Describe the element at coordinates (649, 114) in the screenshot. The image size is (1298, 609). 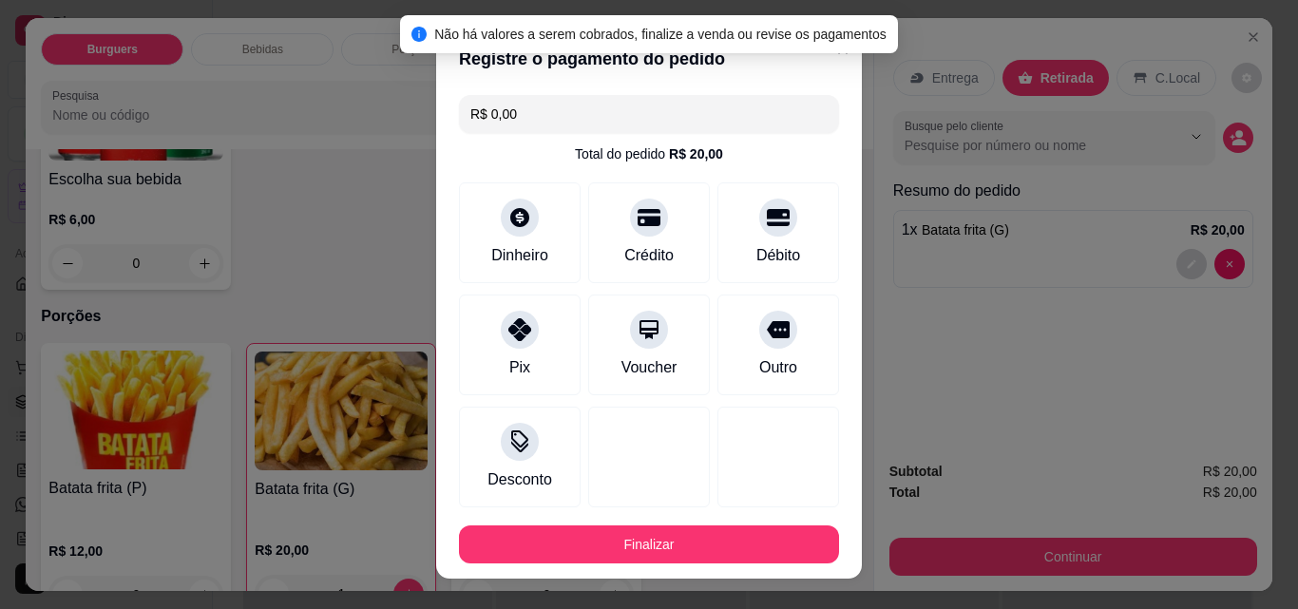
I see `input: Ex.: hambúrguer de cordeiro` at that location.